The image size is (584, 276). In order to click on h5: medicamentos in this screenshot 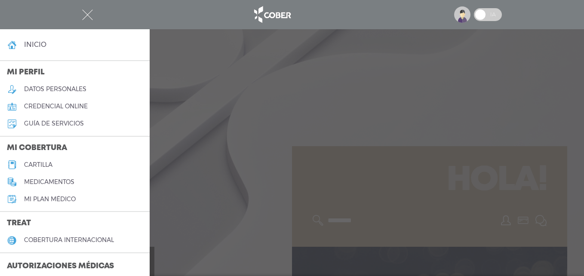, I will do `click(49, 182)`.